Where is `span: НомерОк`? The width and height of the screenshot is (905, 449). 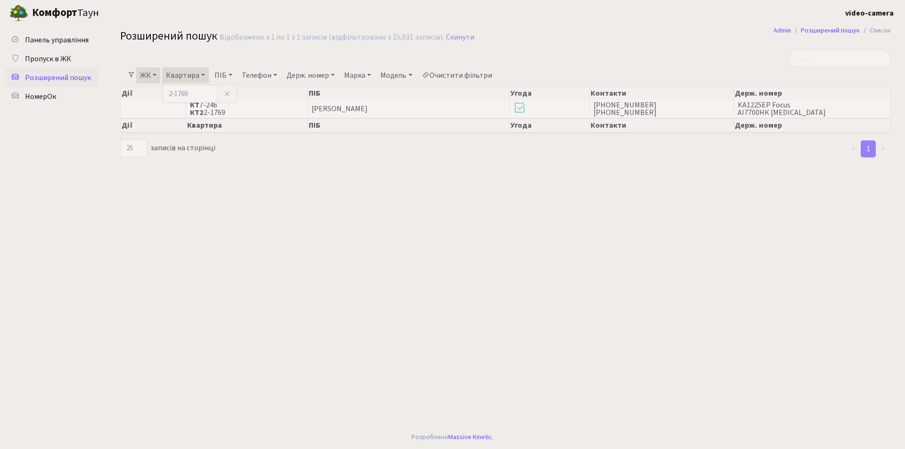
span: НомерОк is located at coordinates (41, 97).